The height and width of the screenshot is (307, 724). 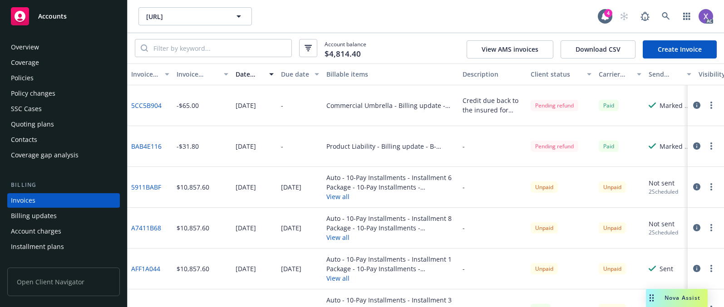 What do you see at coordinates (608, 13) in the screenshot?
I see `div: 4` at bounding box center [608, 13].